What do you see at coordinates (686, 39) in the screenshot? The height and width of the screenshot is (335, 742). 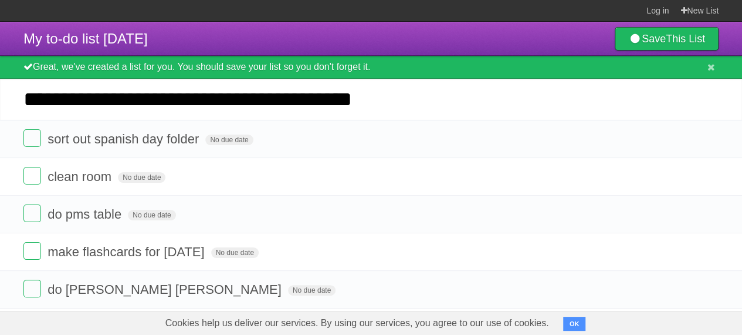 I see `b: This List` at bounding box center [686, 39].